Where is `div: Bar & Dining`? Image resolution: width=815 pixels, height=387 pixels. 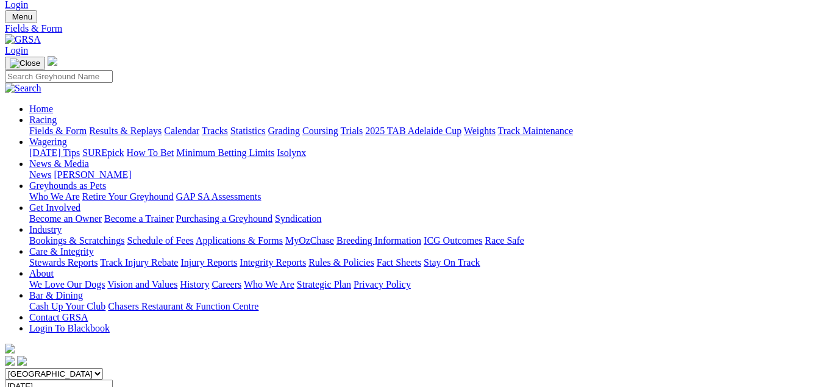
div: Bar & Dining is located at coordinates (420, 307).